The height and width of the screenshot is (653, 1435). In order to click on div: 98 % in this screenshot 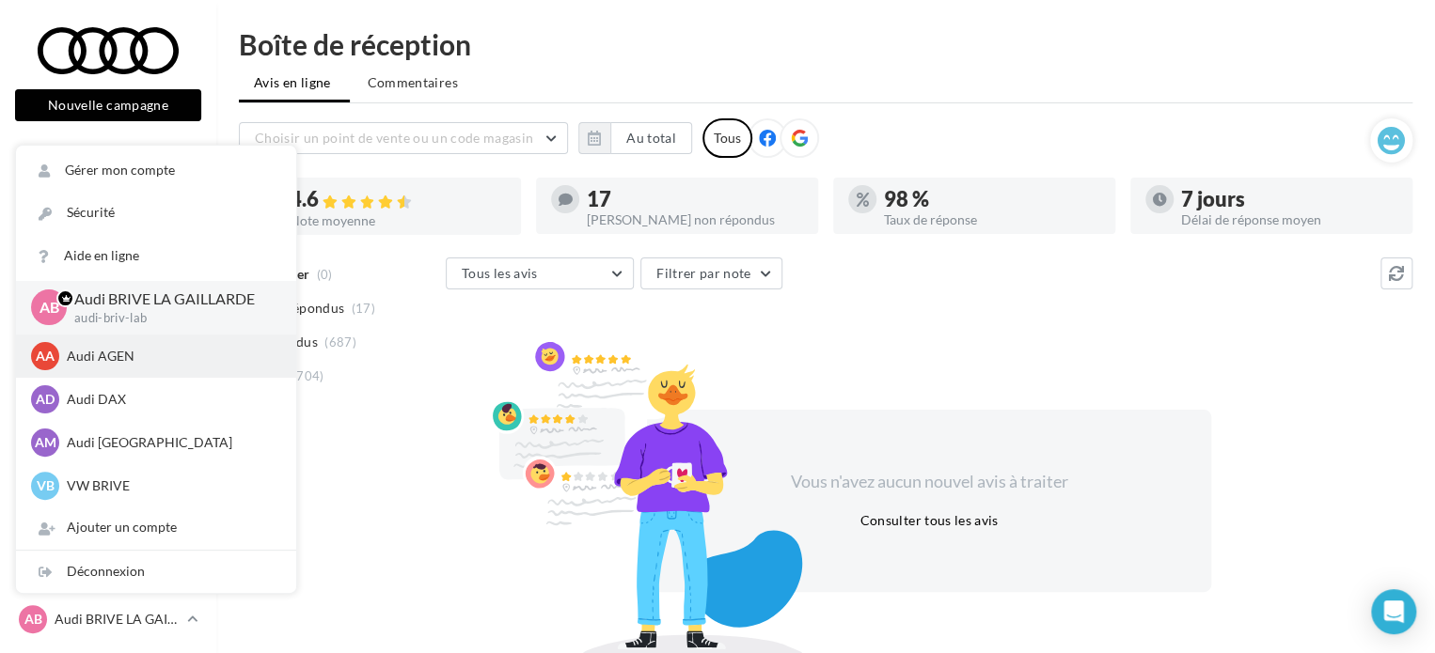, I will do `click(992, 199)`.